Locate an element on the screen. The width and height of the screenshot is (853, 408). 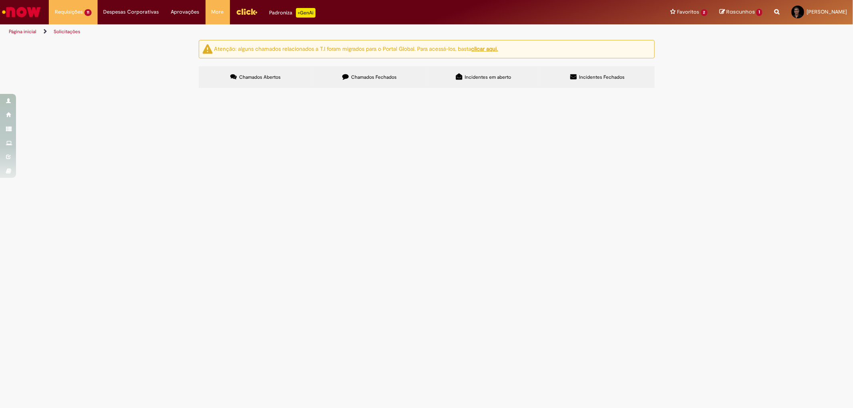
p: +GenAi is located at coordinates (305, 13).